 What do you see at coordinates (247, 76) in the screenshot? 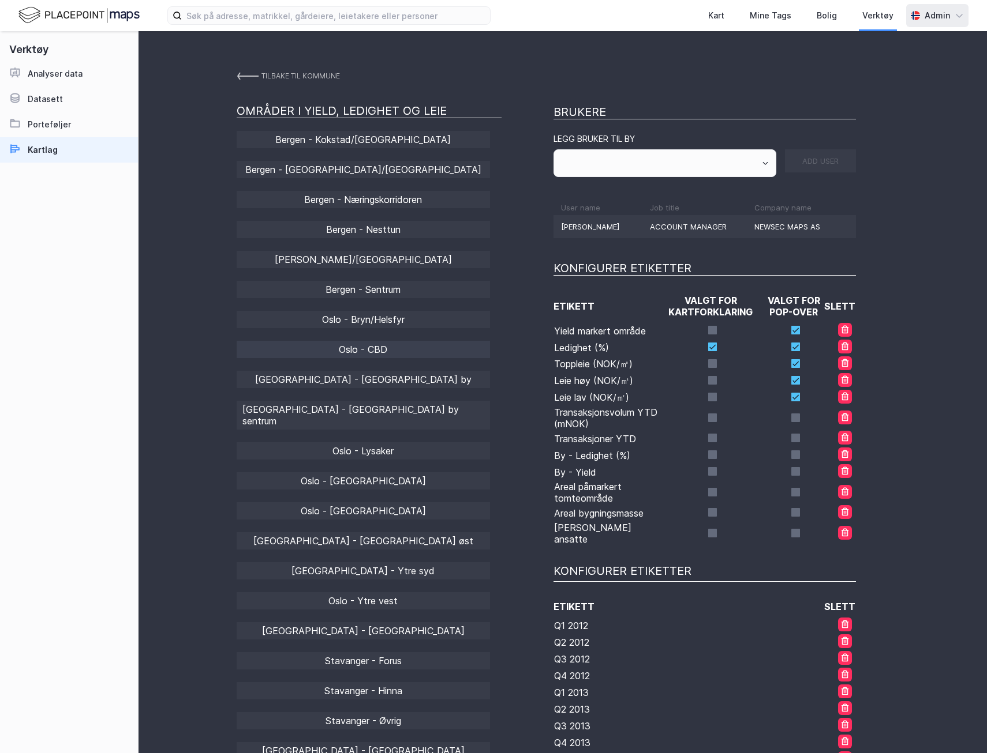
I see `img: BackButton.72d039ae688316798c97bc7471d4fa5d.svg` at bounding box center [247, 76].